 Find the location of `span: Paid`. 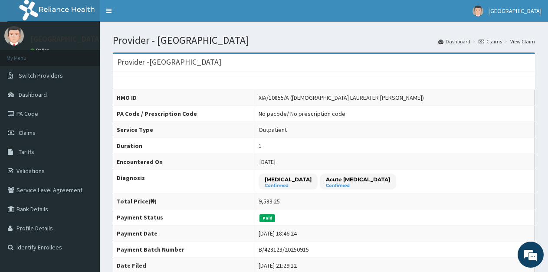

span: Paid is located at coordinates (267, 218).